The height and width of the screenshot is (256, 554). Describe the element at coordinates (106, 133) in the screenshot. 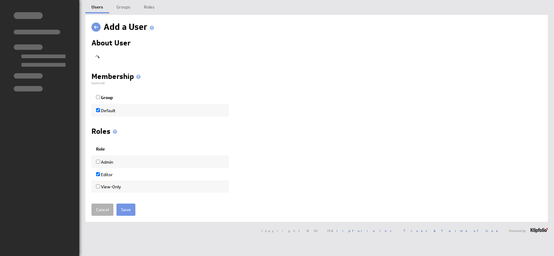

I see `h2: Roles` at that location.